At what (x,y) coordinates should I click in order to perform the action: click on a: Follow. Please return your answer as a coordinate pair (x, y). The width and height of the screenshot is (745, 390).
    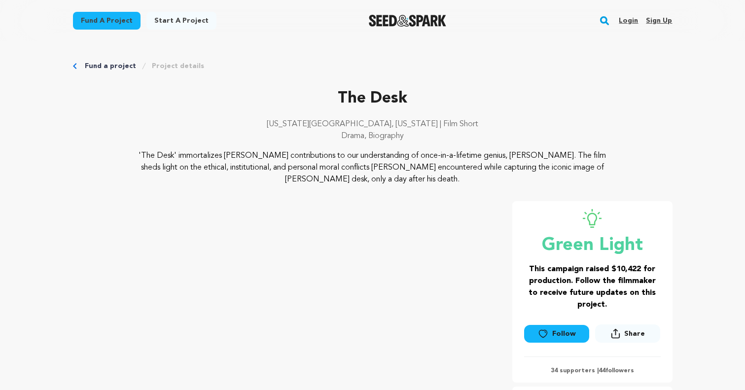
    Looking at the image, I should click on (557, 334).